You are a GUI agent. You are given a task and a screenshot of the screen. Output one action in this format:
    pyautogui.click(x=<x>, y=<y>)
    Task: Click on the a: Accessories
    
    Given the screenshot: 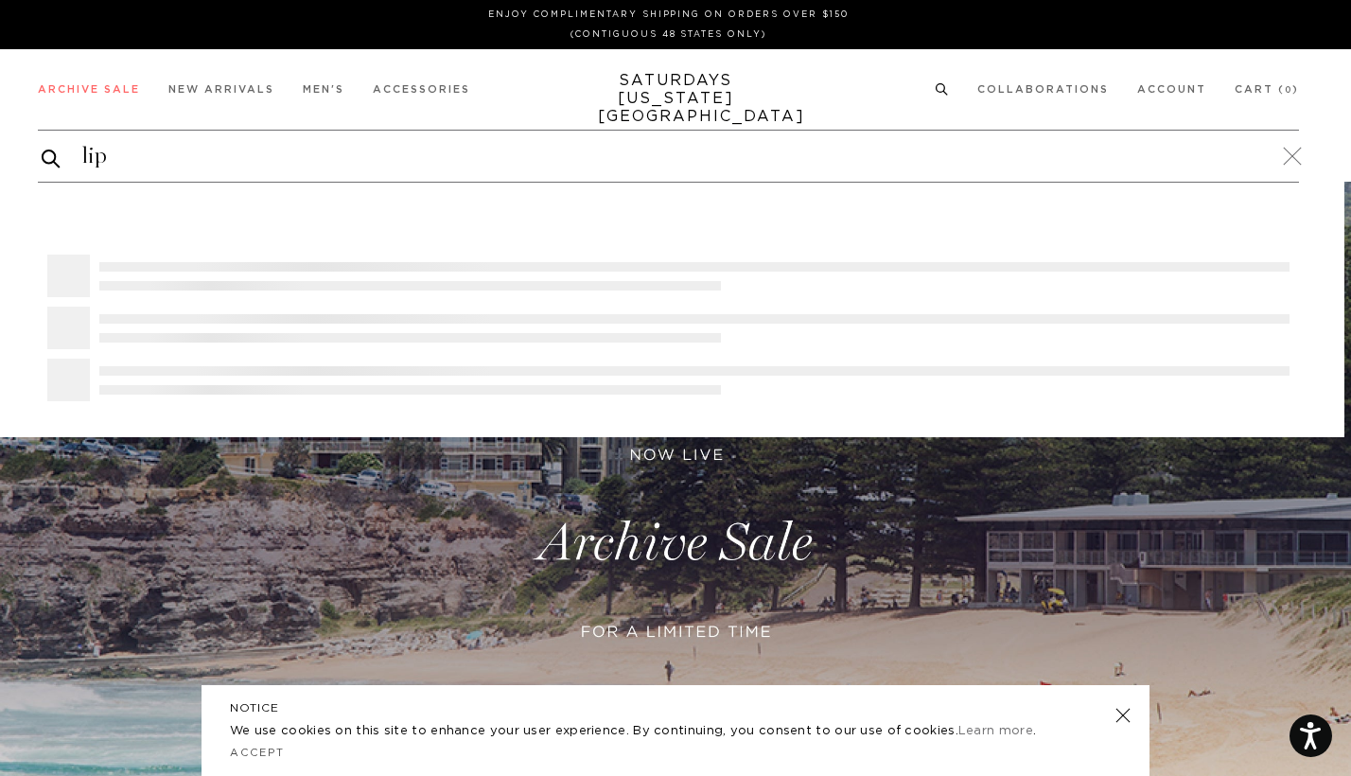 What is the action you would take?
    pyautogui.click(x=421, y=89)
    